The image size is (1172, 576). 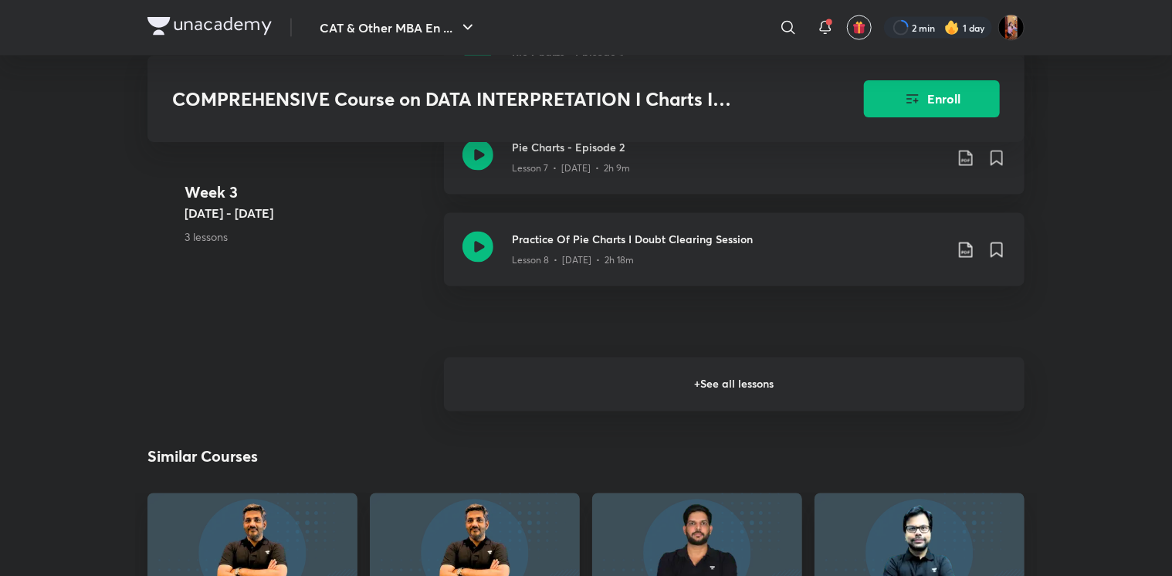 What do you see at coordinates (859, 28) in the screenshot?
I see `button: avatar` at bounding box center [859, 28].